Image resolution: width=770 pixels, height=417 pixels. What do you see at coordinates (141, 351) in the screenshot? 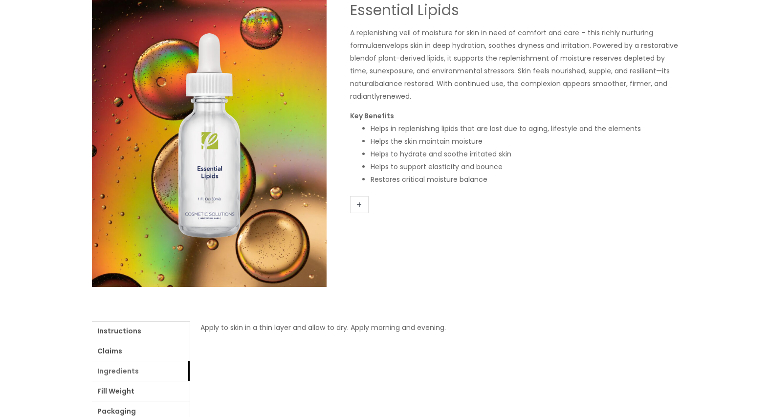
I see `a: Claims` at bounding box center [141, 351].